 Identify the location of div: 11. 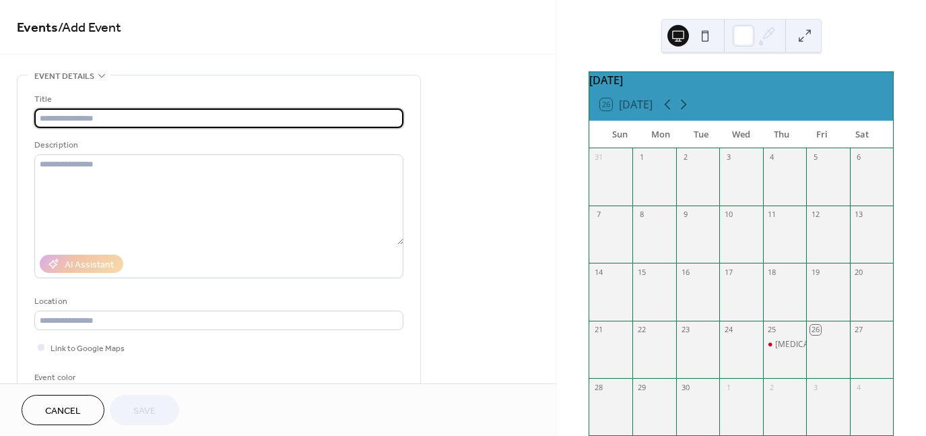
(772, 214).